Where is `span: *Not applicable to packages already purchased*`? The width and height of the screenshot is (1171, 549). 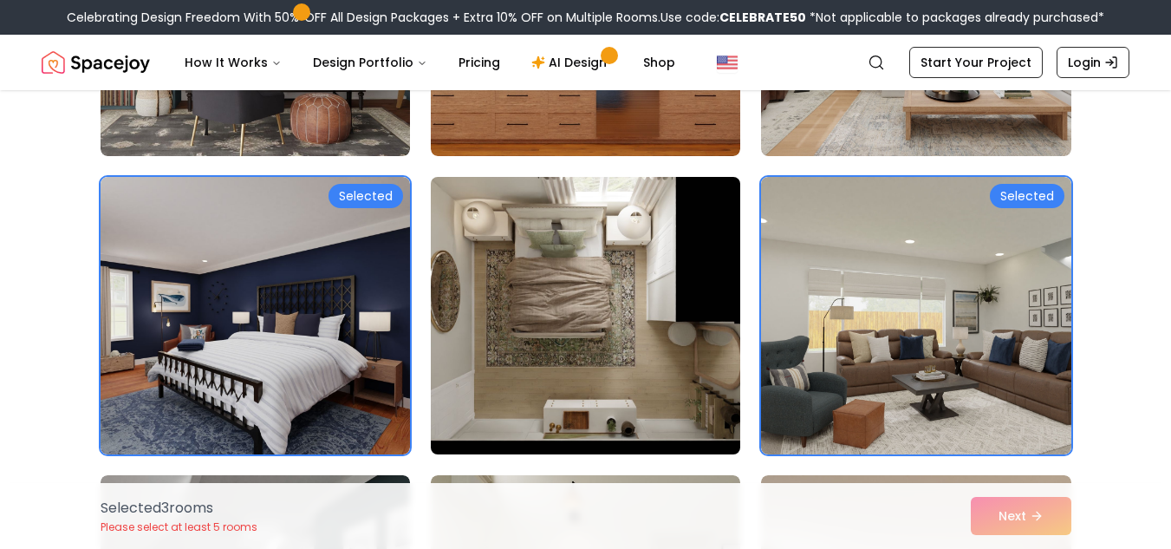 span: *Not applicable to packages already purchased* is located at coordinates (956, 17).